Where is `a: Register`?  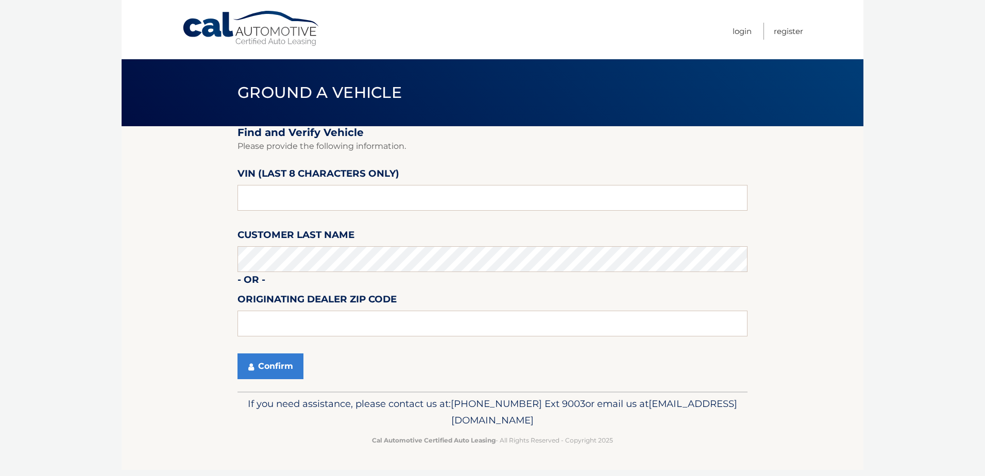
a: Register is located at coordinates (788, 31).